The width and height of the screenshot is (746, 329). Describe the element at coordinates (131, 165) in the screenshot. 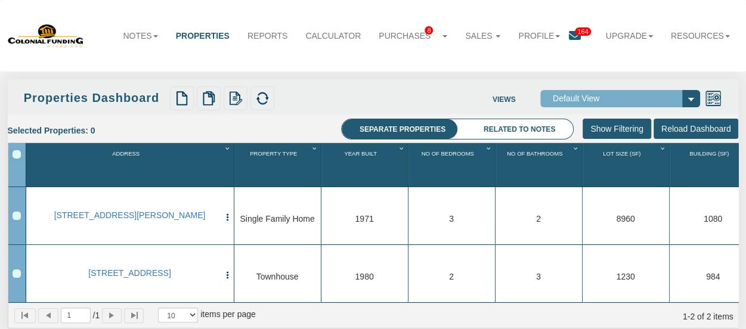

I see `div: Address Sort None` at that location.